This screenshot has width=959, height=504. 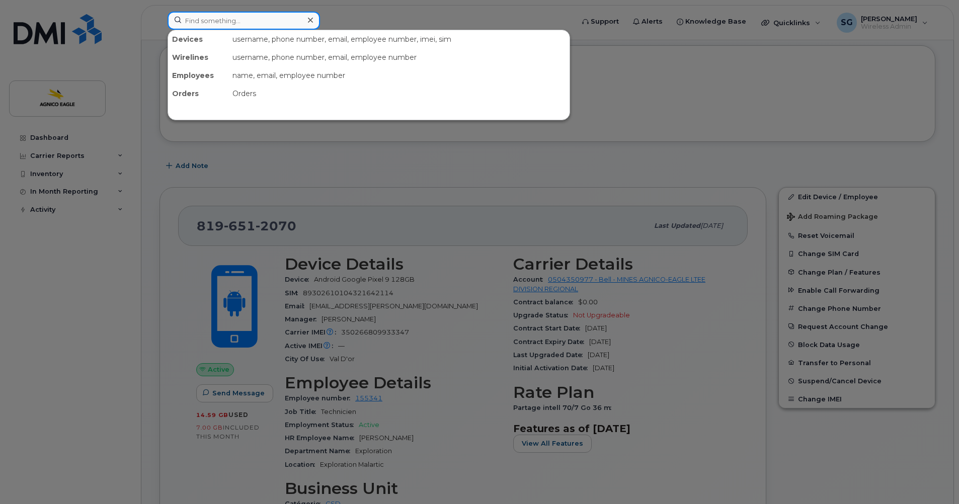 I want to click on div: username, phone number, email, employee number, so click(x=399, y=57).